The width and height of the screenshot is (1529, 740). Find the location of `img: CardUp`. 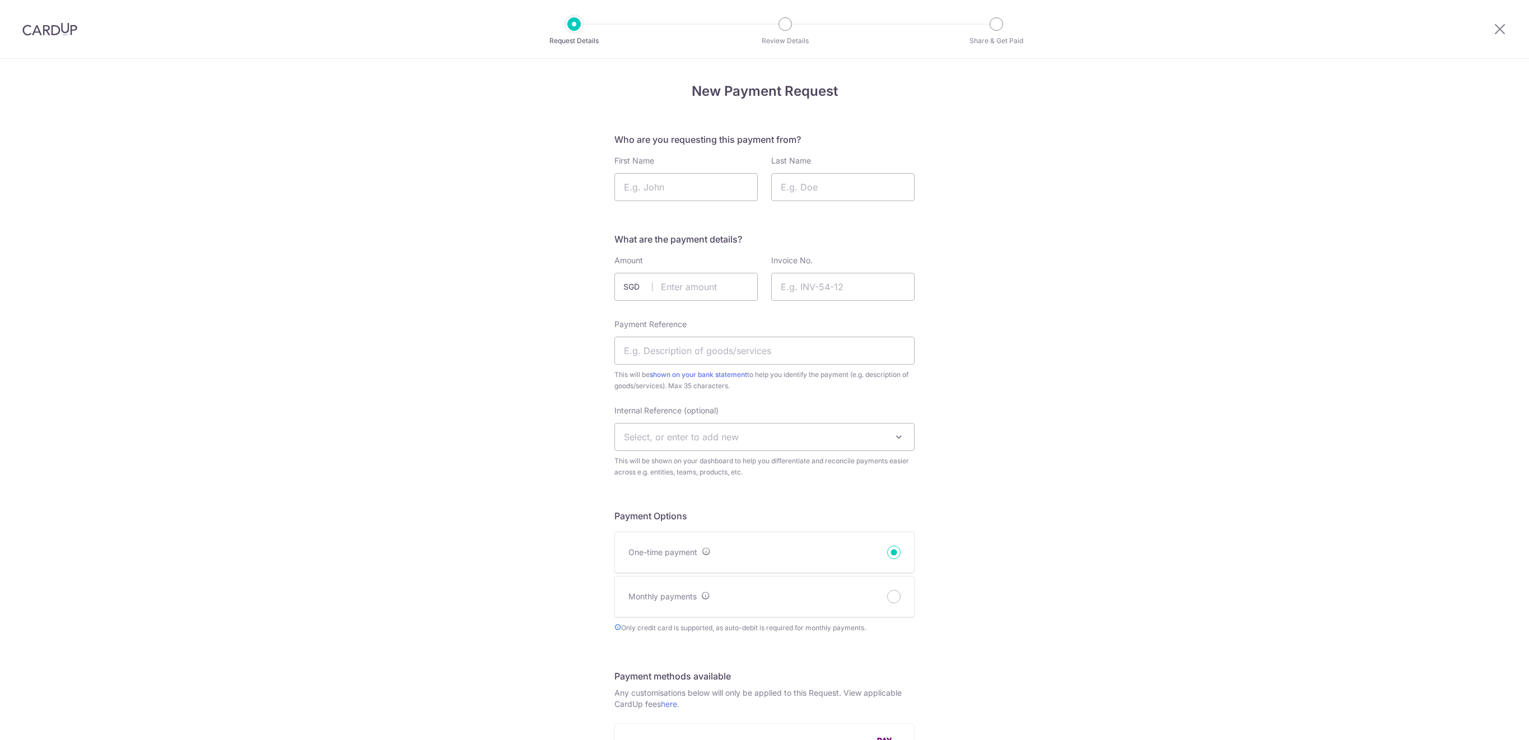

img: CardUp is located at coordinates (50, 29).